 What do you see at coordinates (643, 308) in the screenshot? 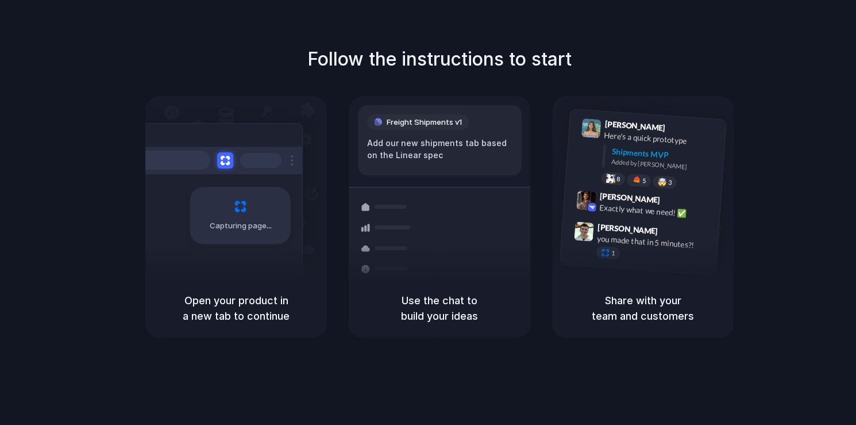
I see `h5: Share with your team and customers` at bounding box center [643, 308].